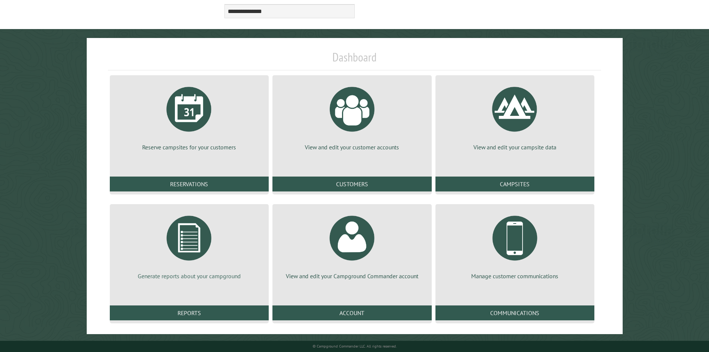 This screenshot has width=709, height=352. Describe the element at coordinates (355, 346) in the screenshot. I see `small: © Campground Commander LLC. All rights reserved.` at that location.